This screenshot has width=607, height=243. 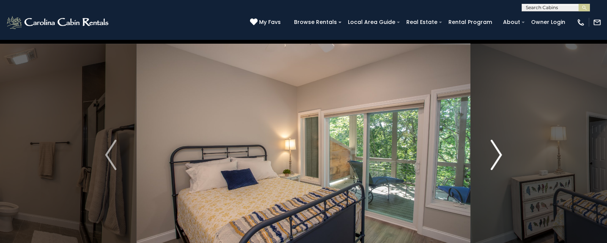 What do you see at coordinates (58, 22) in the screenshot?
I see `img: White-1-2.png` at bounding box center [58, 22].